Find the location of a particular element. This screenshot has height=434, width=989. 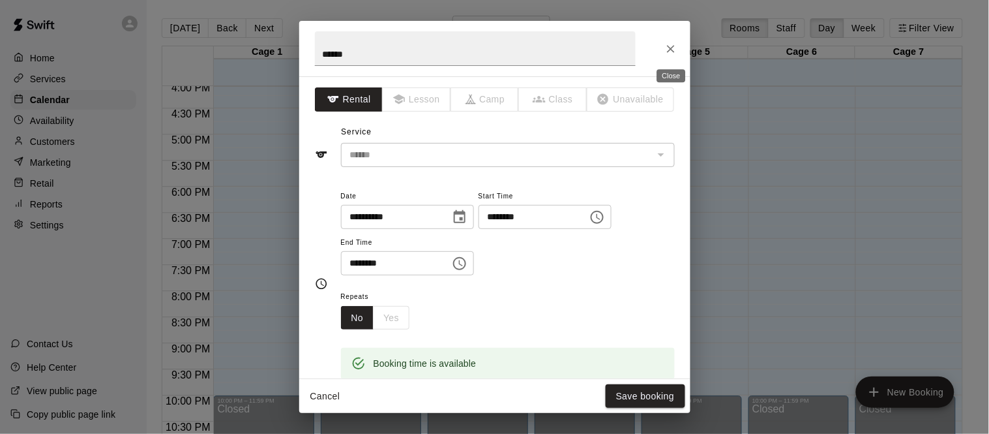

button: No is located at coordinates (357, 318).